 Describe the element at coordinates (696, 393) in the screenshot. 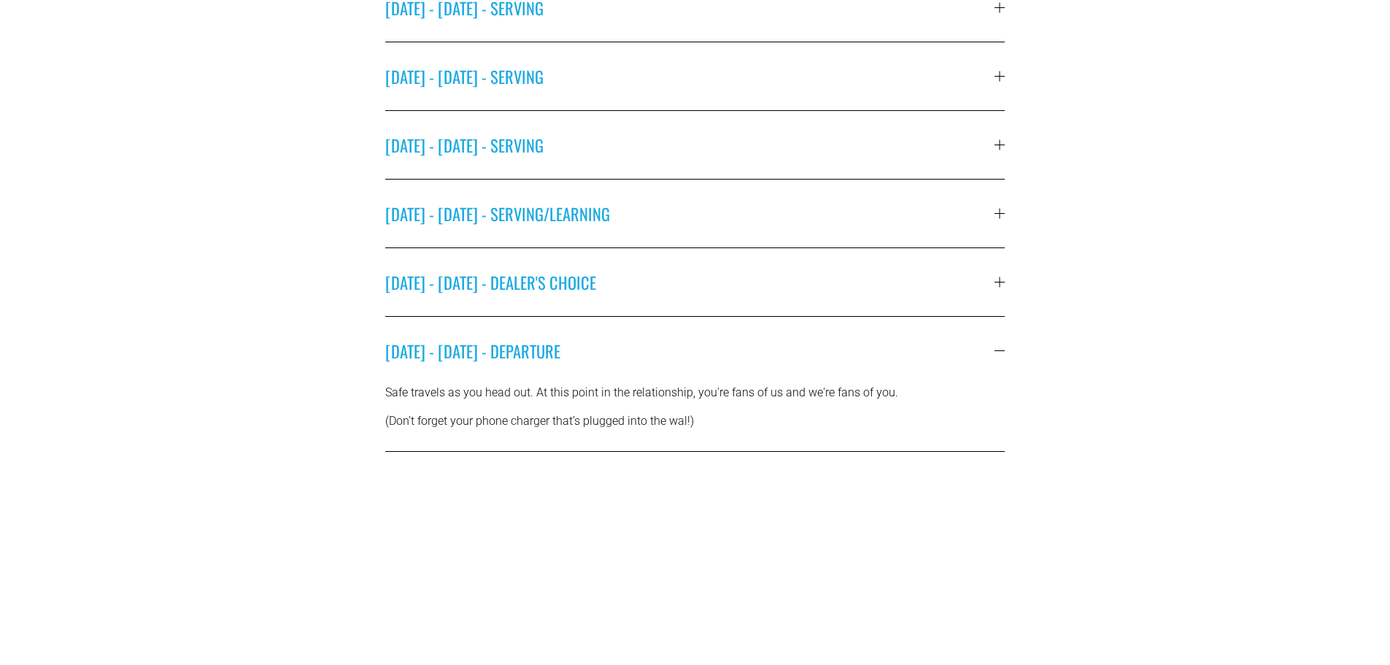

I see `p: Safe travels as you head out. At this point in the relationship, you're fans of us and we're fans...` at that location.